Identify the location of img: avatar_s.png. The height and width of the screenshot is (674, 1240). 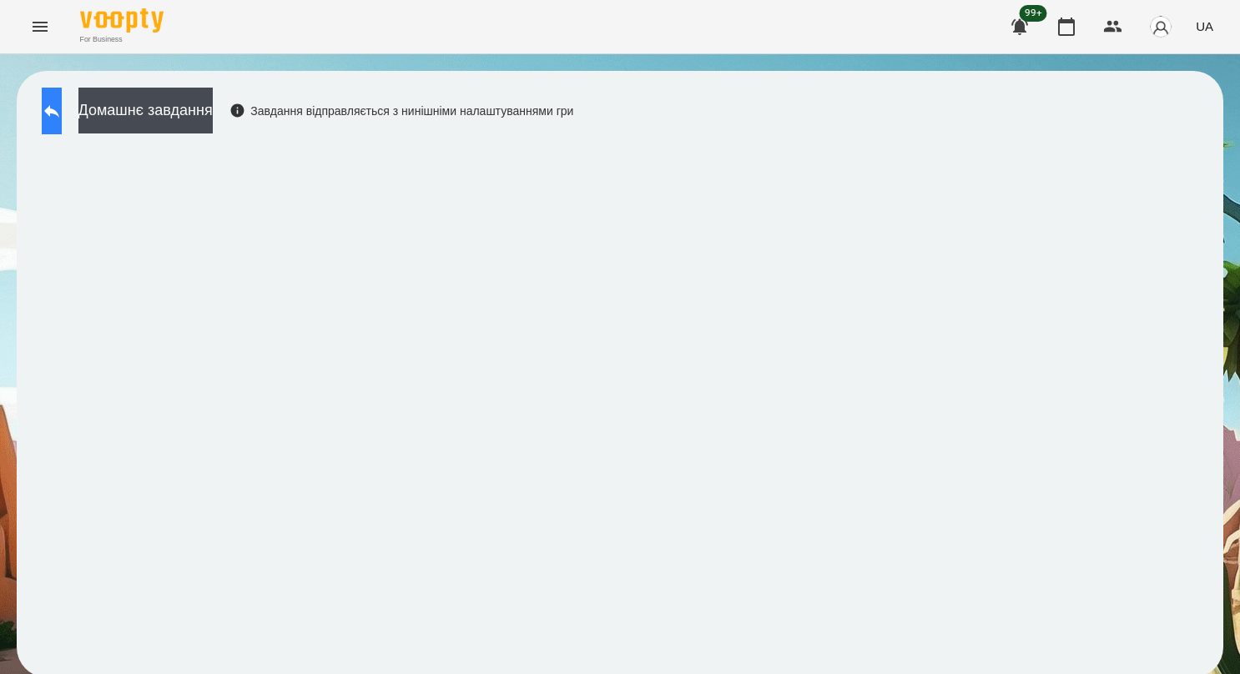
(1161, 27).